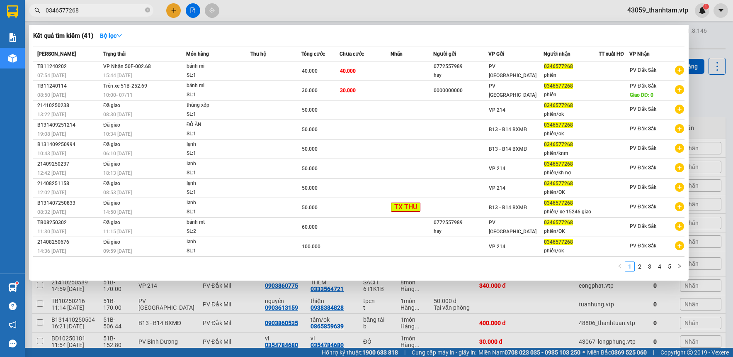  Describe the element at coordinates (640, 266) in the screenshot. I see `a: 2` at that location.